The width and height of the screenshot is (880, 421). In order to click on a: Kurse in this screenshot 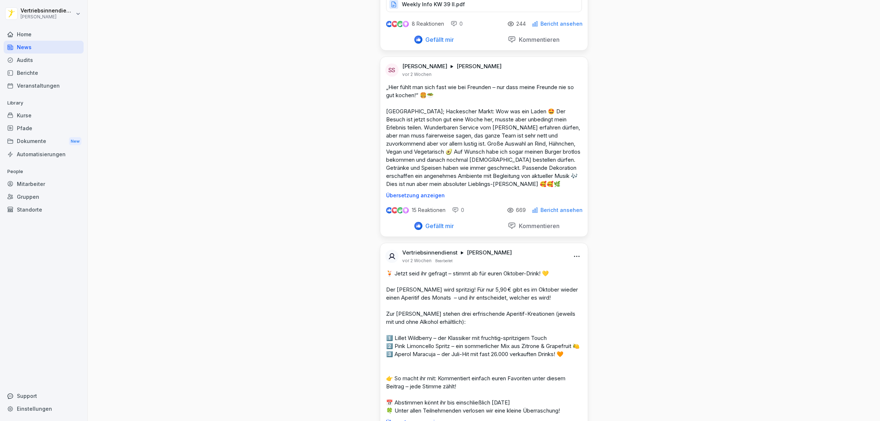, I will do `click(44, 115)`.